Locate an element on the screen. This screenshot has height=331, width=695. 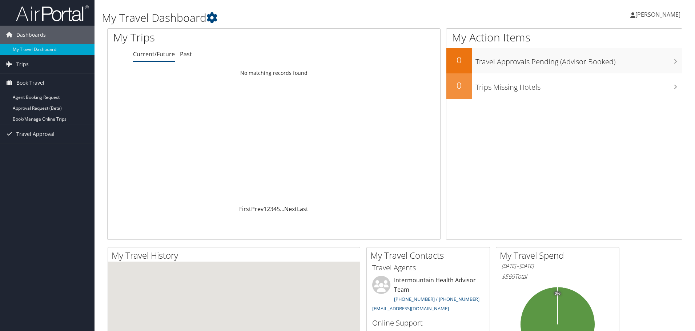
a: 4 is located at coordinates (275, 209).